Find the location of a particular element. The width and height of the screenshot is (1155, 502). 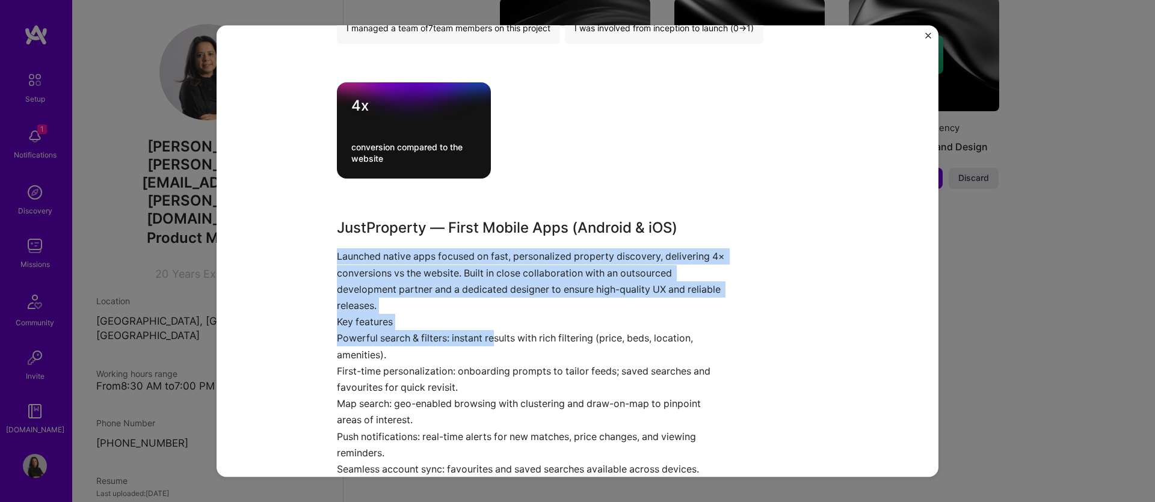

div: I was involved from inception to launch (0 -> 1) is located at coordinates (664, 28).